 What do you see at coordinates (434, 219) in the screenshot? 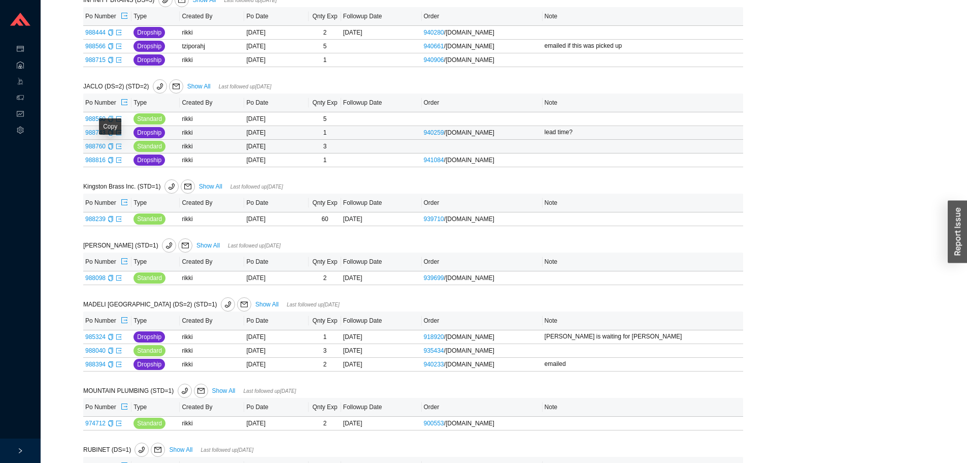
I see `a: 939710` at bounding box center [434, 219].